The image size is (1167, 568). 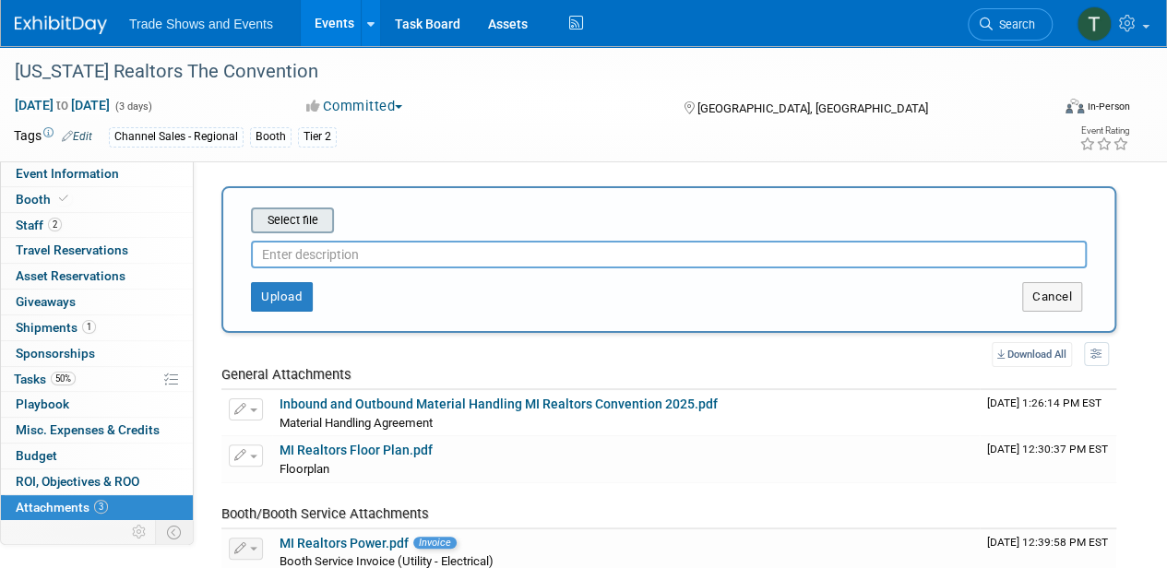 I want to click on img: Format-Inperson.png, so click(x=1075, y=106).